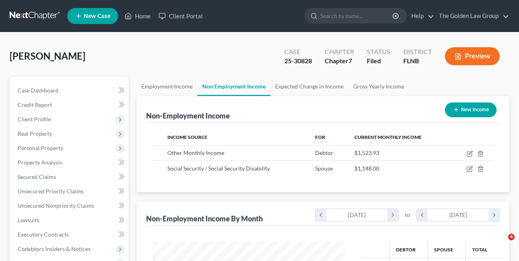 The height and width of the screenshot is (261, 519). I want to click on span: Other Monthly Income, so click(196, 152).